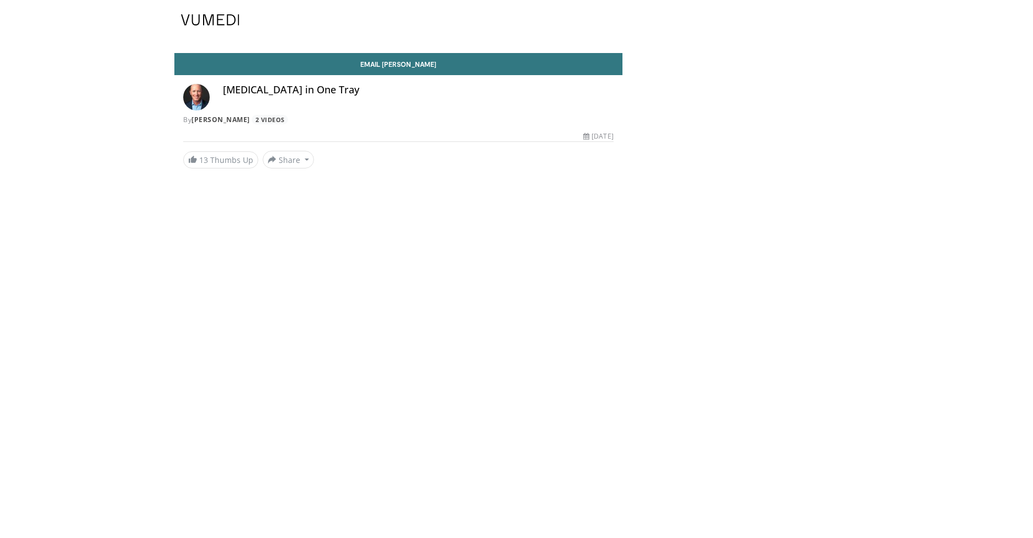 This screenshot has height=538, width=1033. What do you see at coordinates (210, 20) in the screenshot?
I see `img: VuMedi Logo` at bounding box center [210, 20].